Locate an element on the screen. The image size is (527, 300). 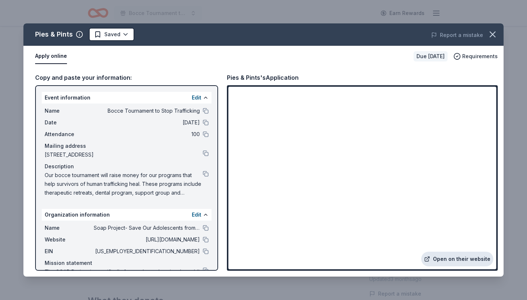
div: Mission statement is located at coordinates (127, 263).